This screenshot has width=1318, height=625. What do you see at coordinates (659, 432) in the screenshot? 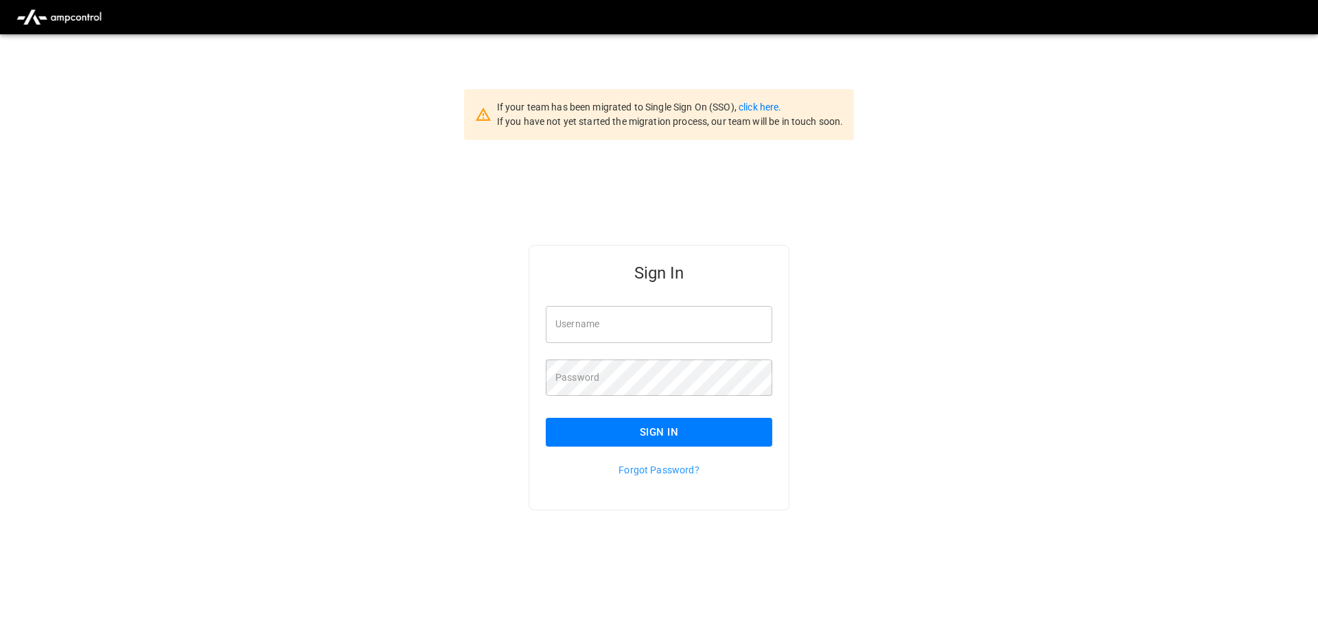
I see `button: Sign In` at bounding box center [659, 432].